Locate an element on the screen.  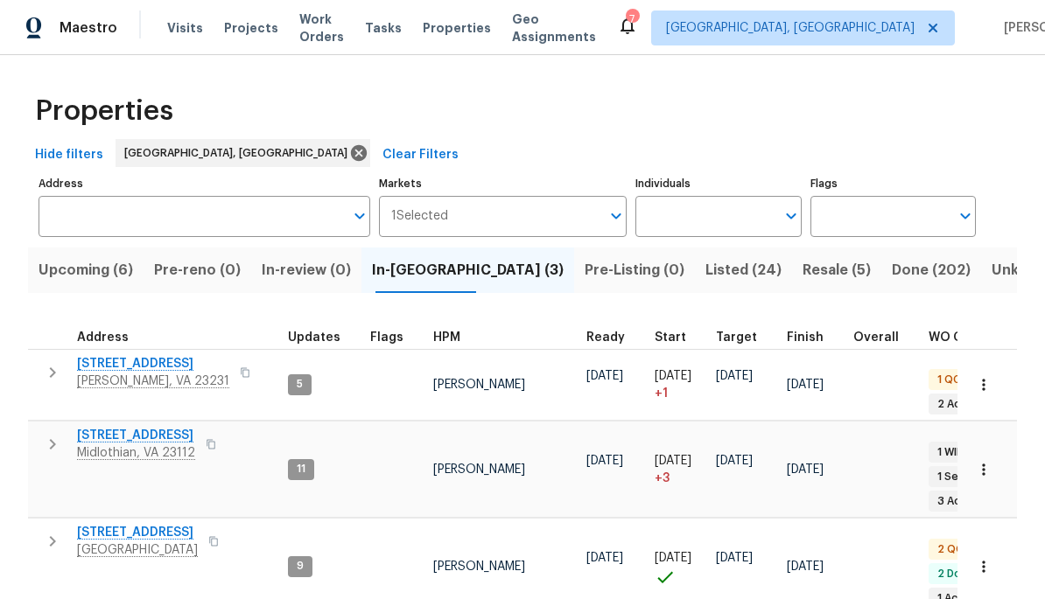
span: + 1 is located at coordinates (661, 394).